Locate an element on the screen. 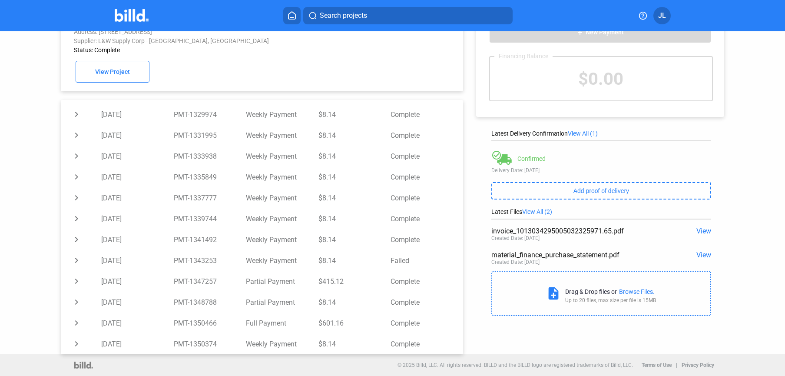  div: invoice_1013034295005032325971.65.pdf is located at coordinates (579, 231).